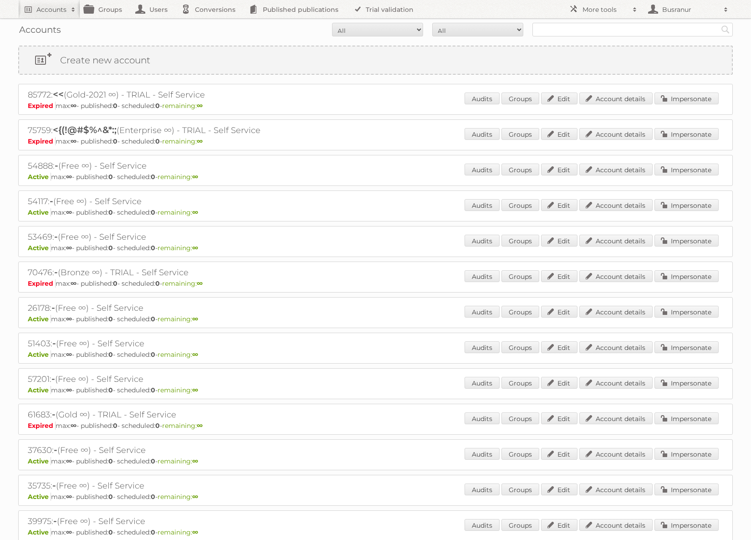 The height and width of the screenshot is (540, 751). I want to click on span: Expired, so click(41, 141).